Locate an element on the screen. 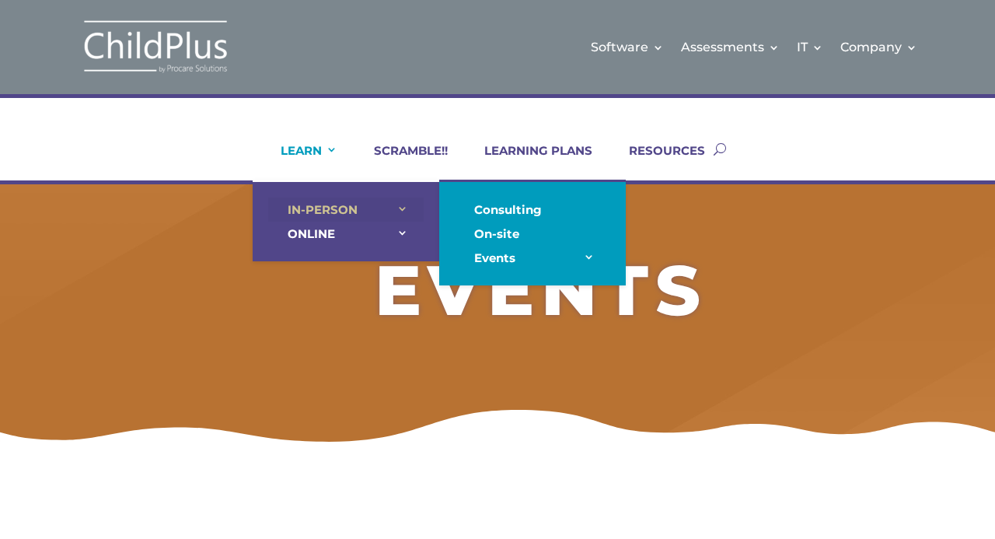 This screenshot has height=539, width=995. a: Events is located at coordinates (532, 257).